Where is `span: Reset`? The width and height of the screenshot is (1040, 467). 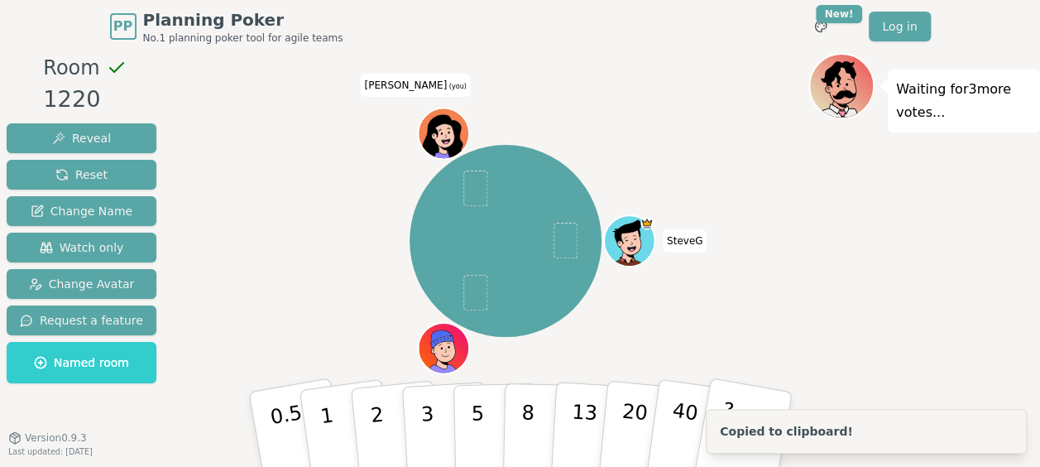
span: Reset is located at coordinates (81, 175).